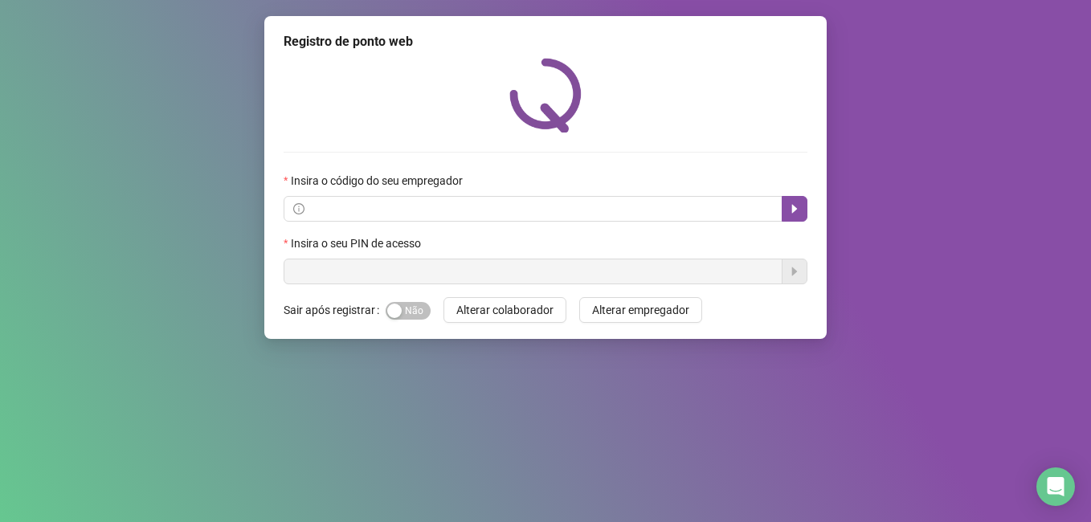  What do you see at coordinates (546, 95) in the screenshot?
I see `img: QRPoint` at bounding box center [546, 95].